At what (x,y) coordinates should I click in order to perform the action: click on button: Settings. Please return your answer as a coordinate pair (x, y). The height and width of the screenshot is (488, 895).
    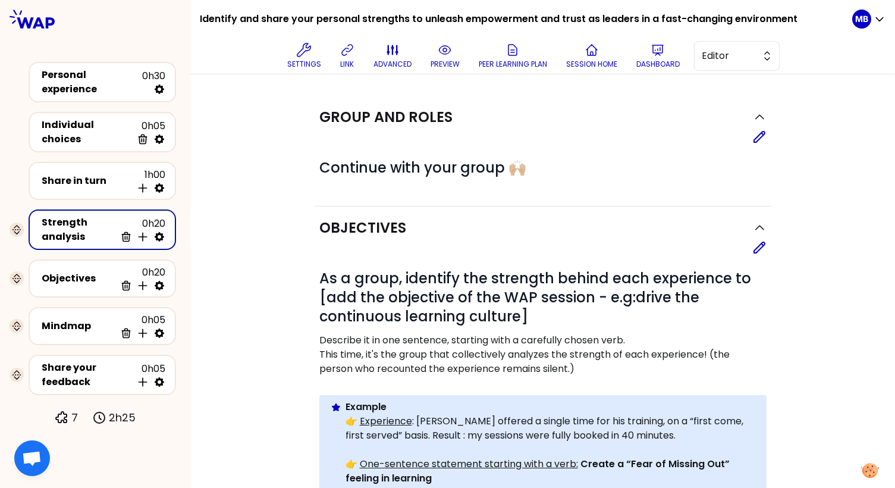
    Looking at the image, I should click on (304, 56).